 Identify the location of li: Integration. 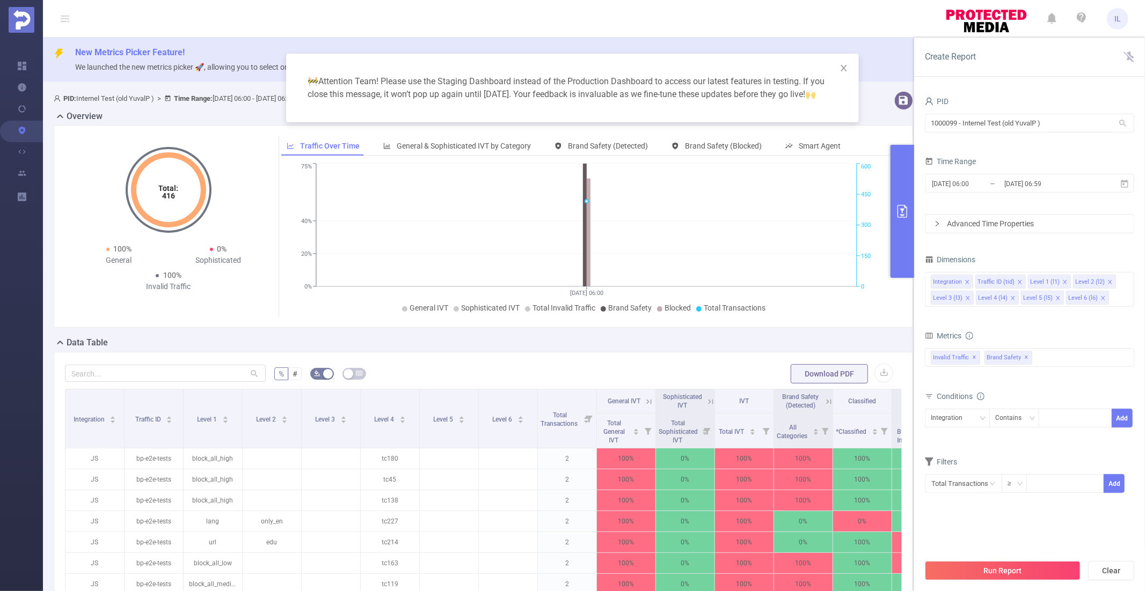
(951, 282).